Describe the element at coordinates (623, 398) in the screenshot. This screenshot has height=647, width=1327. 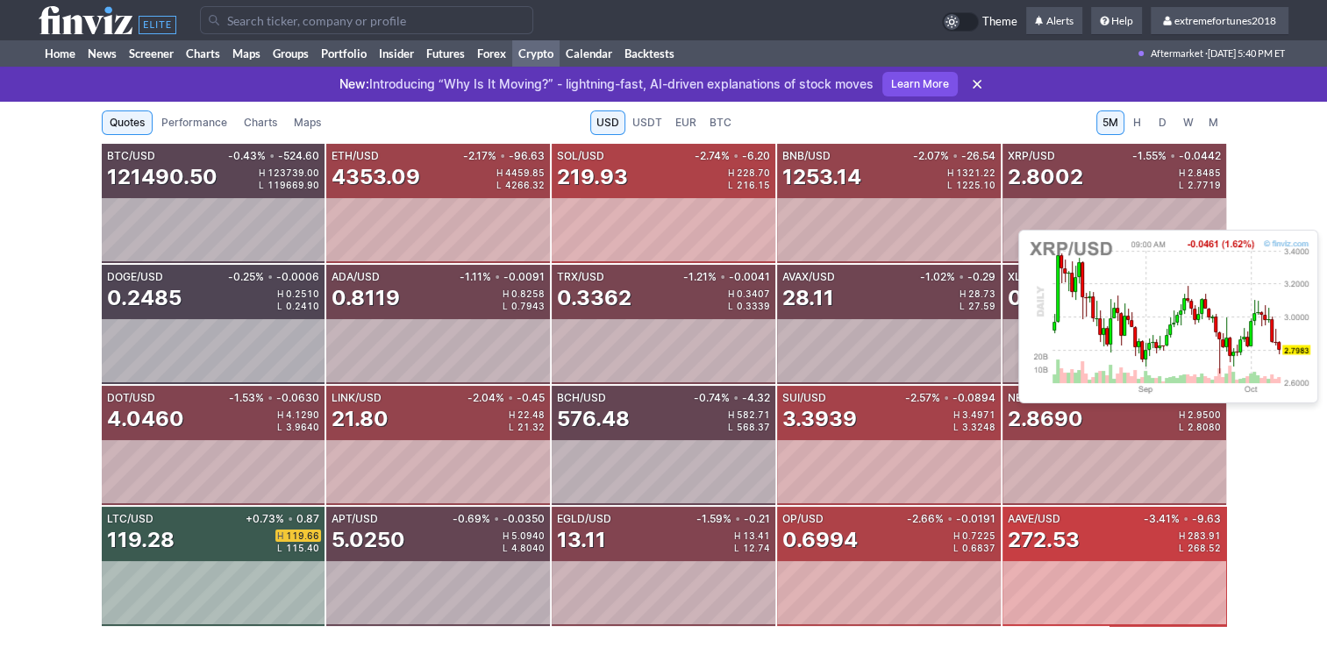
I see `div: BCH/USD` at that location.